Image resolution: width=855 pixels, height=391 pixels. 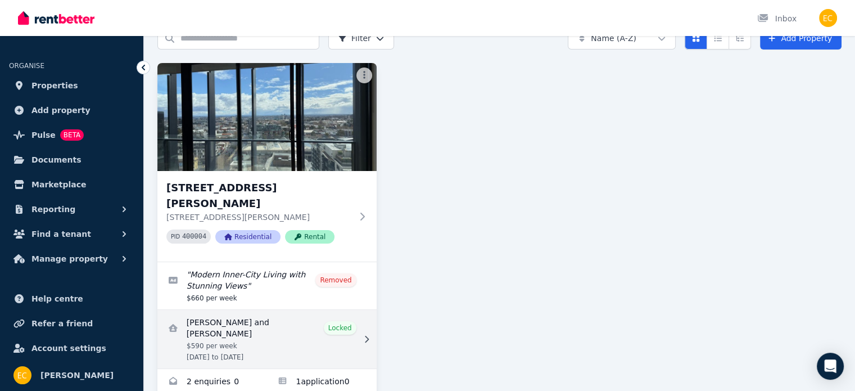 What do you see at coordinates (777, 19) in the screenshot?
I see `div: Inbox` at bounding box center [777, 19].